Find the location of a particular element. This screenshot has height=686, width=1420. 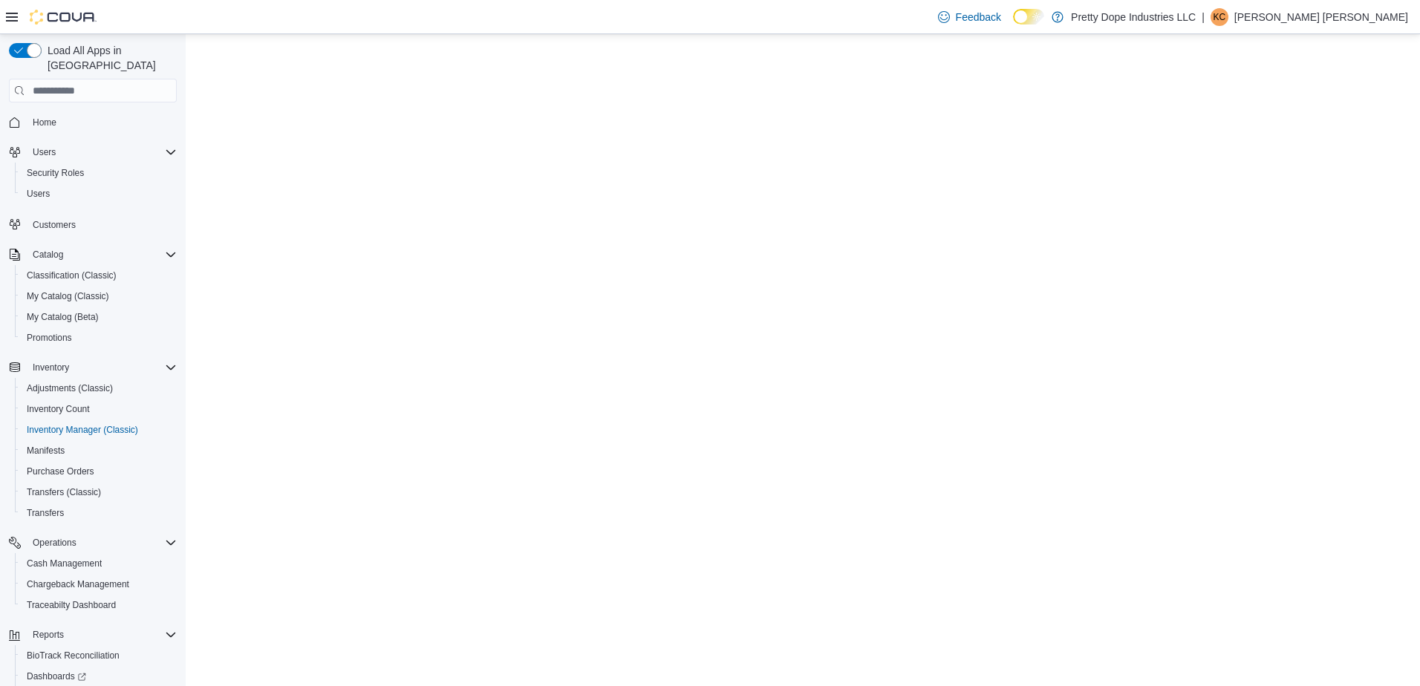

button: Manifests is located at coordinates (99, 451).